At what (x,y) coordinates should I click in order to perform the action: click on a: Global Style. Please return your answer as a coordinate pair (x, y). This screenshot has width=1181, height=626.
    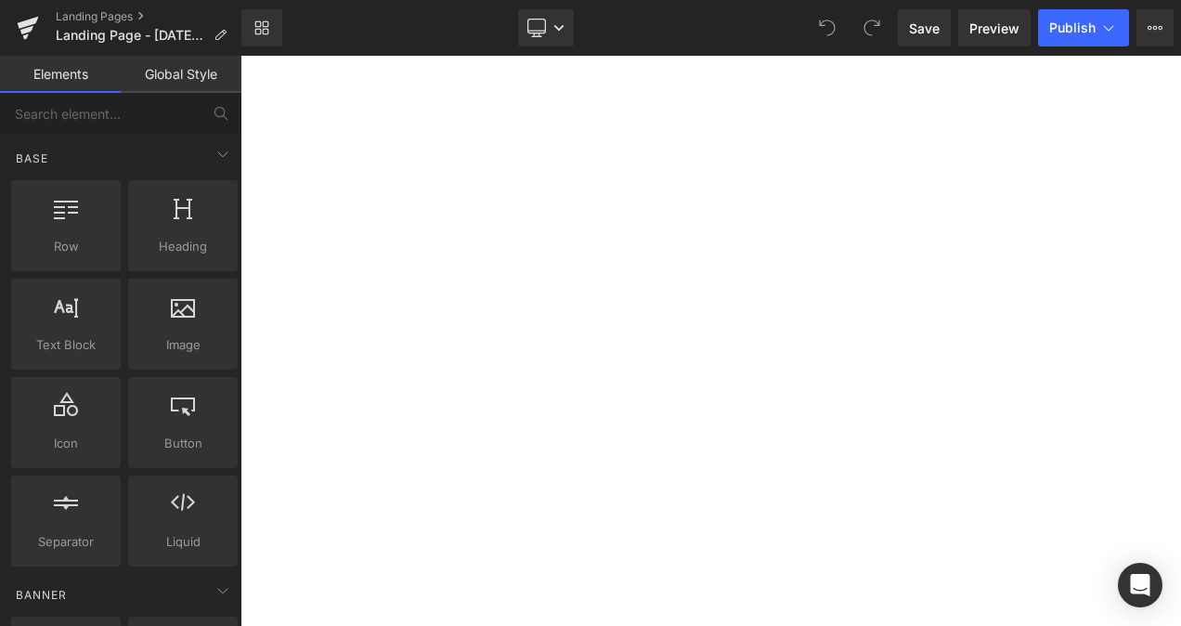
    Looking at the image, I should click on (181, 74).